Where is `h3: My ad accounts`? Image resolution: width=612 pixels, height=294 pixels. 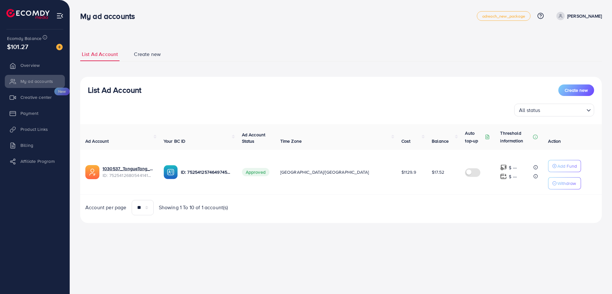
h3: My ad accounts is located at coordinates (110, 16).